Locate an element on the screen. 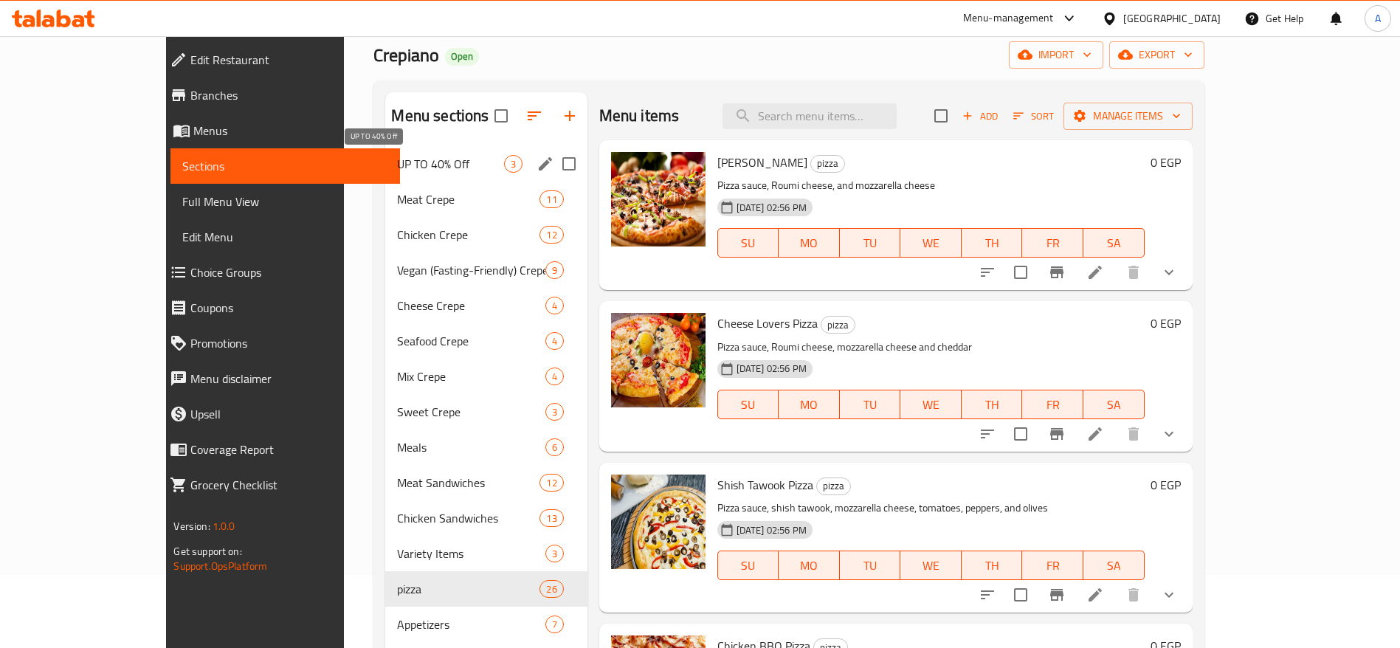 This screenshot has height=648, width=1400. span: Meals is located at coordinates (471, 447).